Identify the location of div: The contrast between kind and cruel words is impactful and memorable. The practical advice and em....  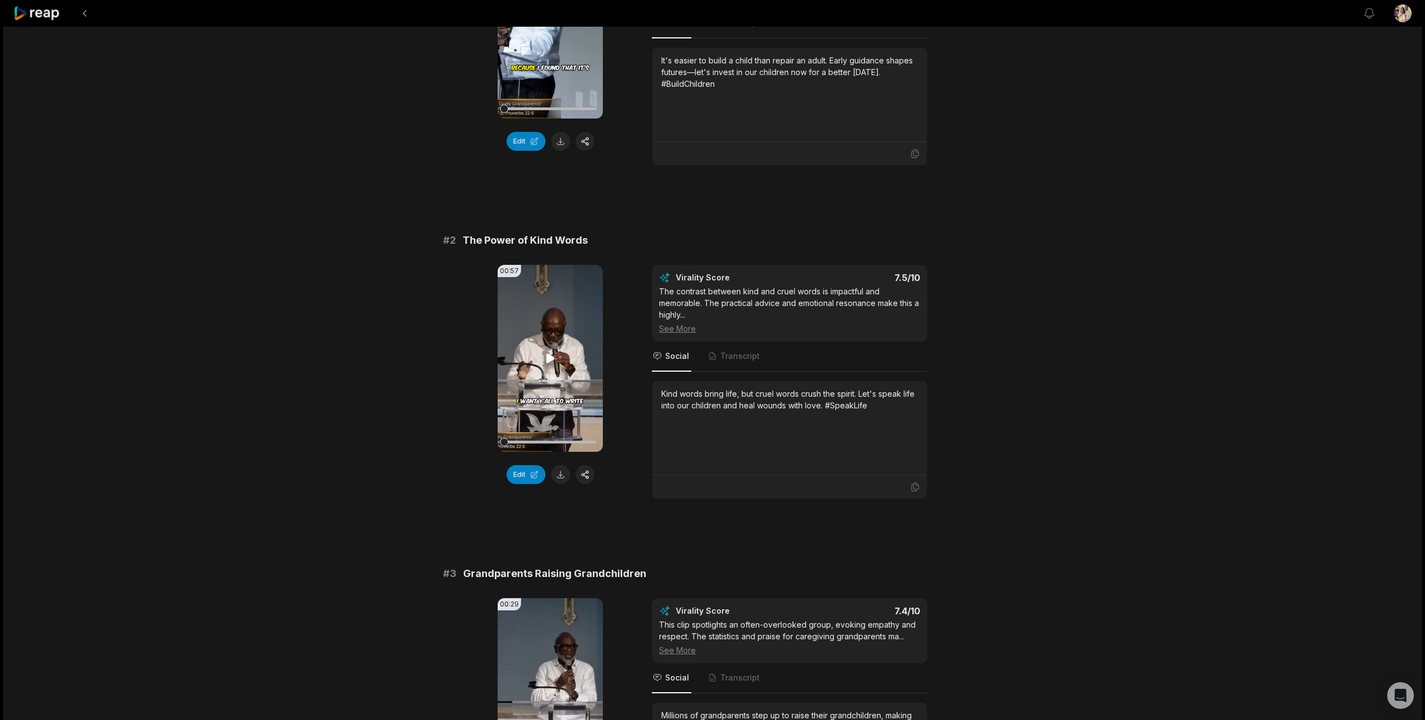
(789, 310).